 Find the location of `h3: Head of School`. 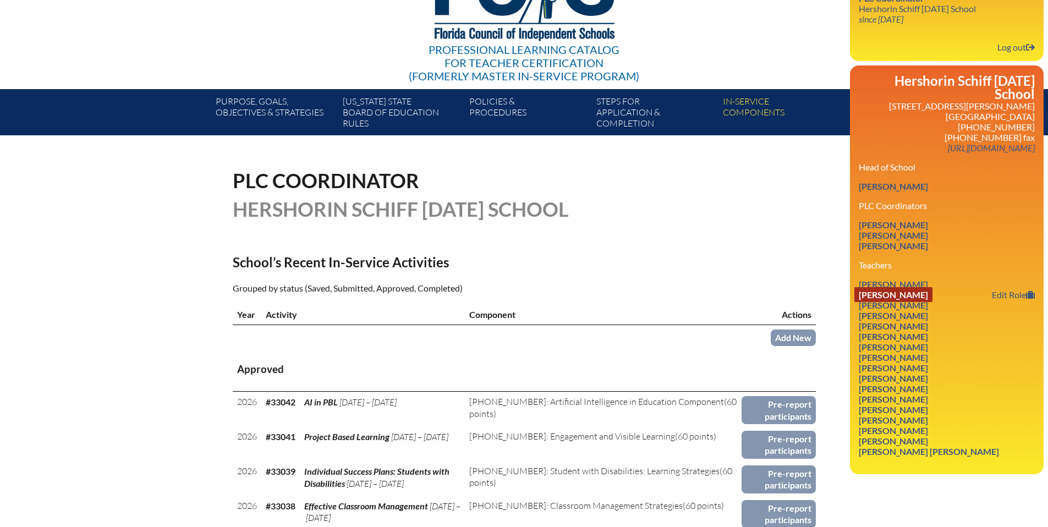

h3: Head of School is located at coordinates (947, 167).